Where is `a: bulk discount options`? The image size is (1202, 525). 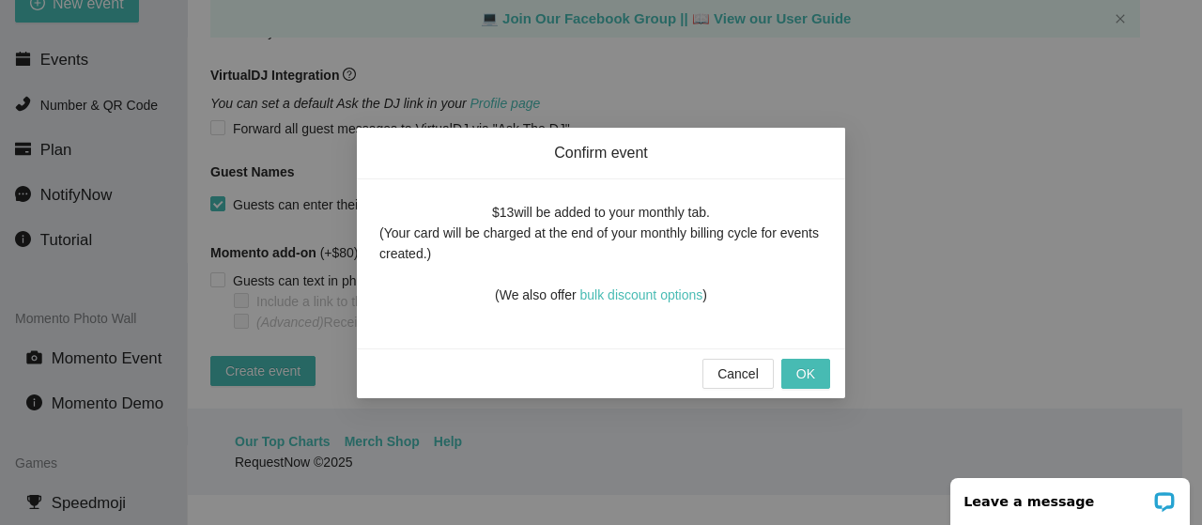 a: bulk discount options is located at coordinates (641, 295).